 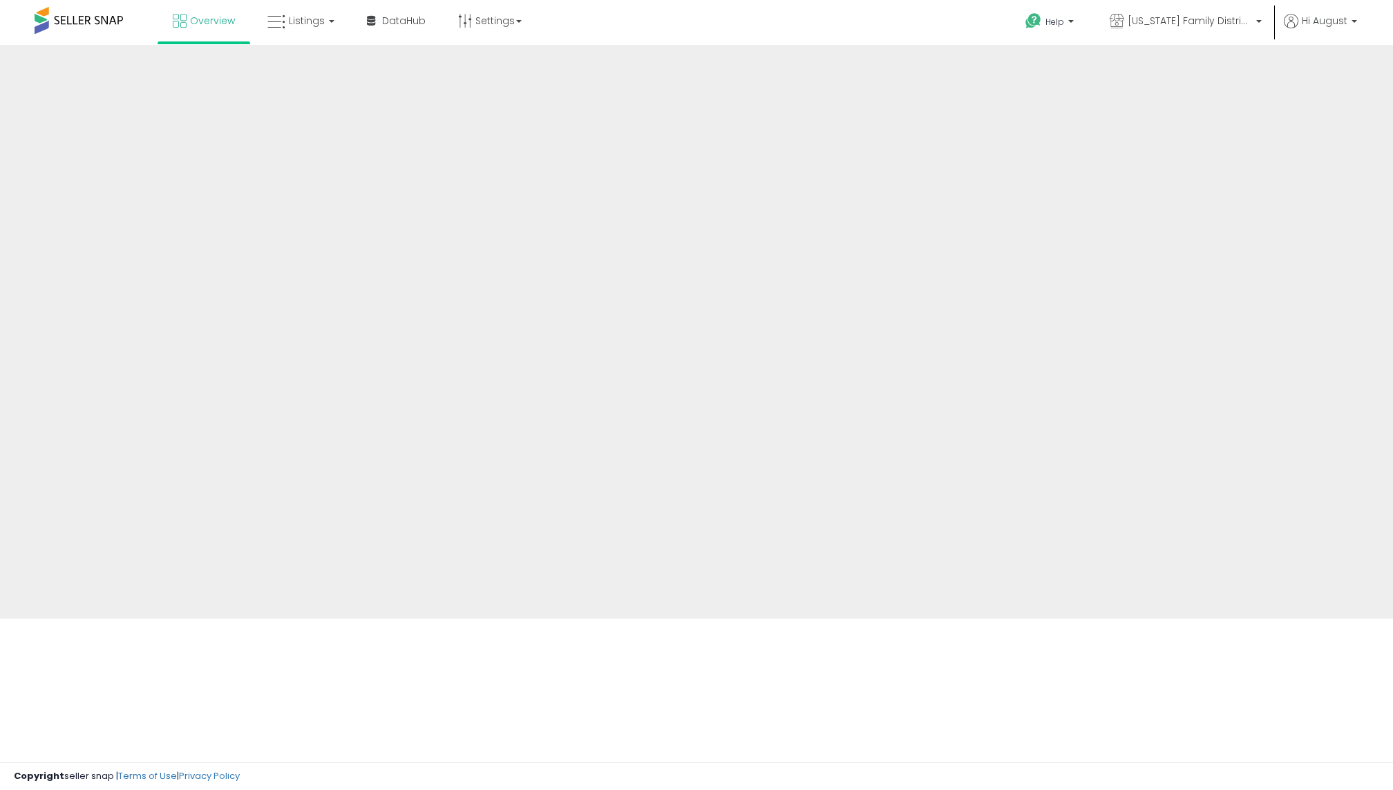 What do you see at coordinates (1055, 21) in the screenshot?
I see `span: Help` at bounding box center [1055, 21].